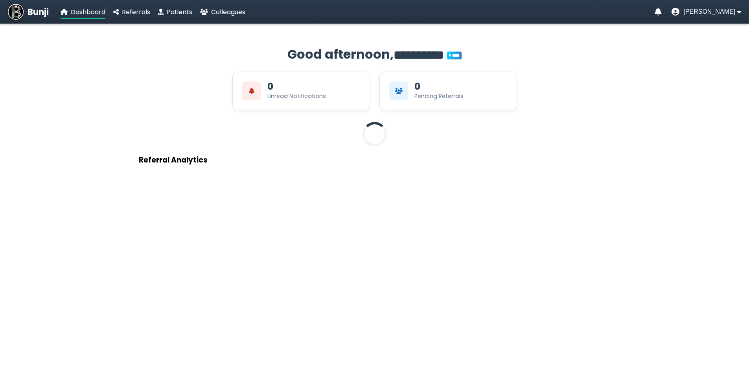 The image size is (749, 375). I want to click on button: User menu, so click(706, 12).